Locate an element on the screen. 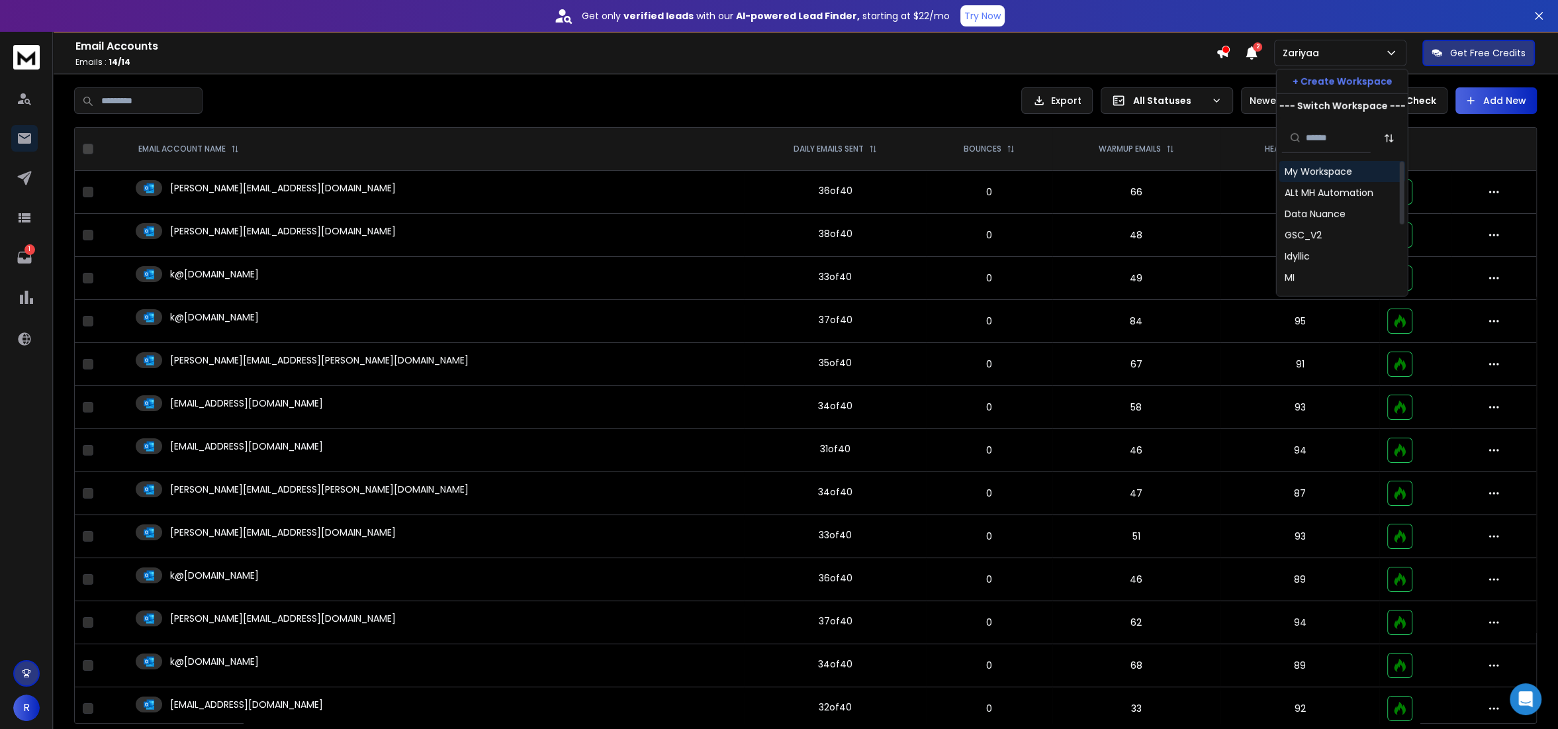 The width and height of the screenshot is (1558, 729). div: Open Intercom Messenger is located at coordinates (1526, 699).